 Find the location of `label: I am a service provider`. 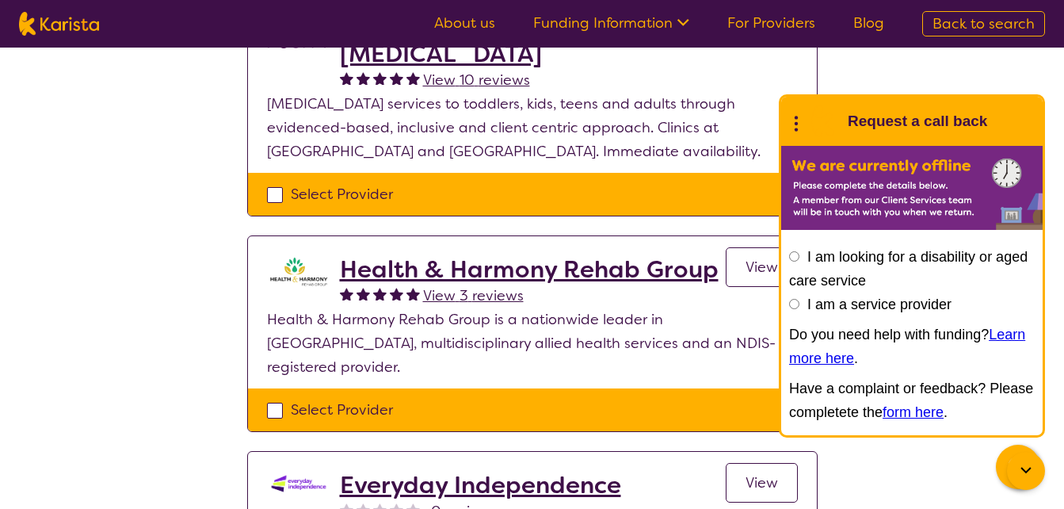

label: I am a service provider is located at coordinates (879, 304).